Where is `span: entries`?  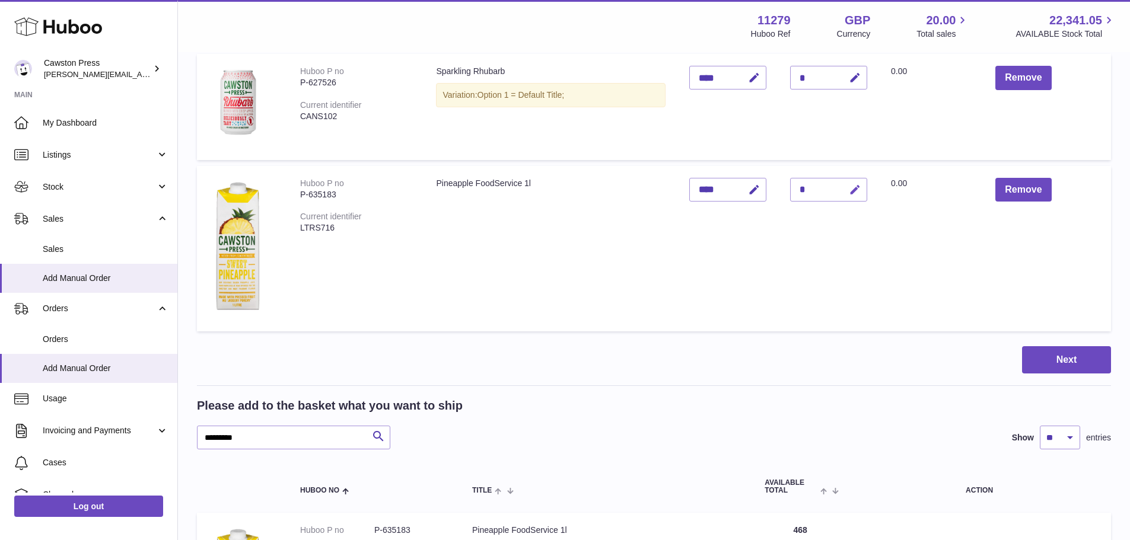 span: entries is located at coordinates (1098, 438).